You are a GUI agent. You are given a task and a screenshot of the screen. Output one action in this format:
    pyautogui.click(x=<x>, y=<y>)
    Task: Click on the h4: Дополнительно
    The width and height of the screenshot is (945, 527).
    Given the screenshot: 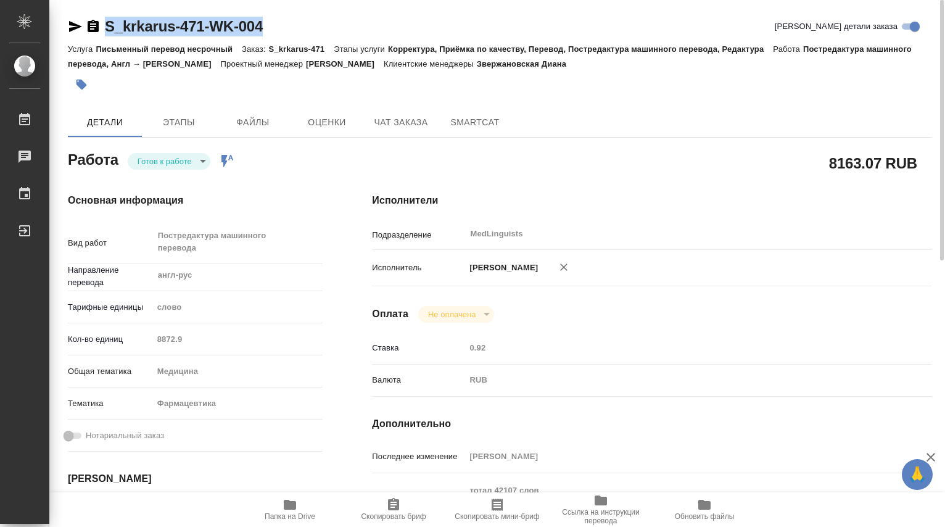 What is the action you would take?
    pyautogui.click(x=652, y=424)
    